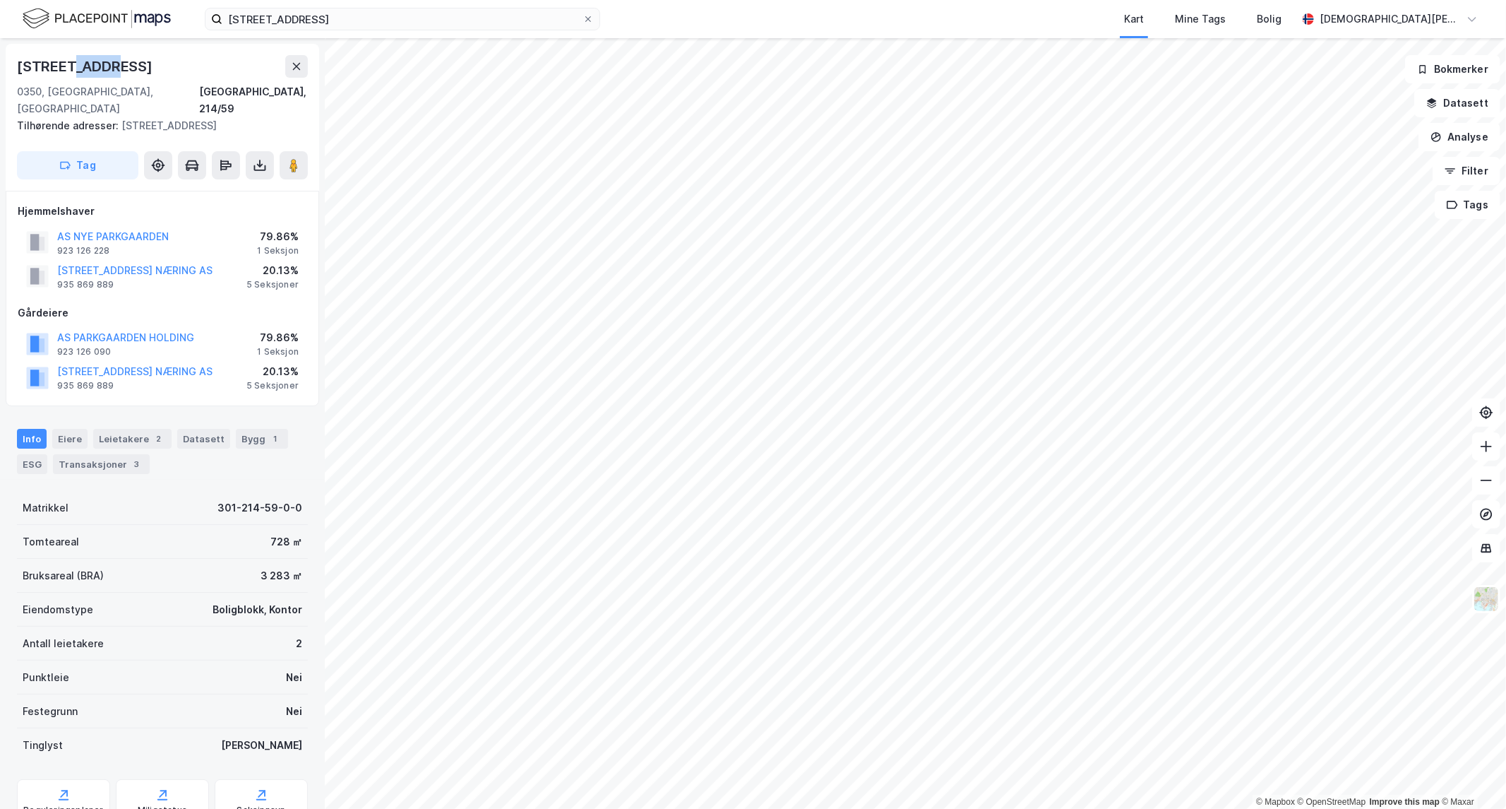 This screenshot has height=809, width=1506. Describe the element at coordinates (403, 19) in the screenshot. I see `input: Søk på adresse, matrikkel, gårdeiere, leietakere eller personer` at that location.